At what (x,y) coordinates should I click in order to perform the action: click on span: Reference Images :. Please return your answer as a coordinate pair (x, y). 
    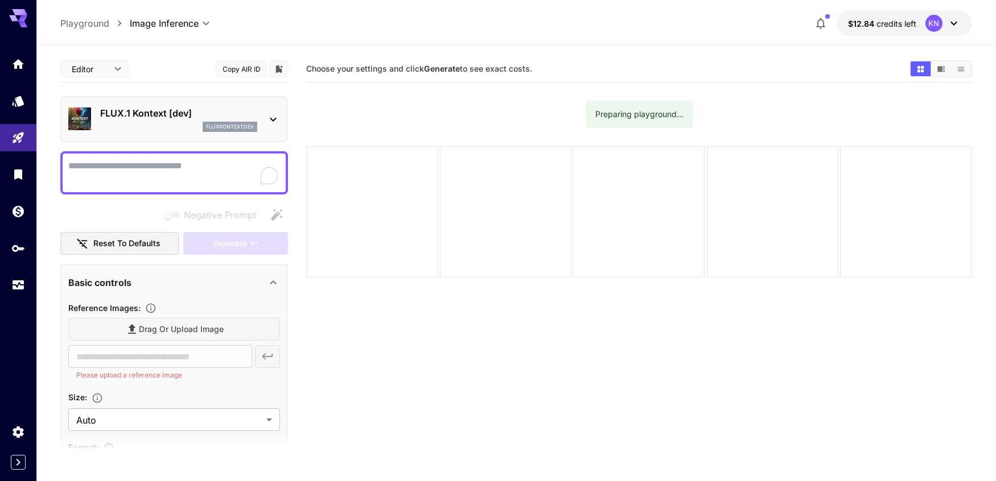
    Looking at the image, I should click on (104, 308).